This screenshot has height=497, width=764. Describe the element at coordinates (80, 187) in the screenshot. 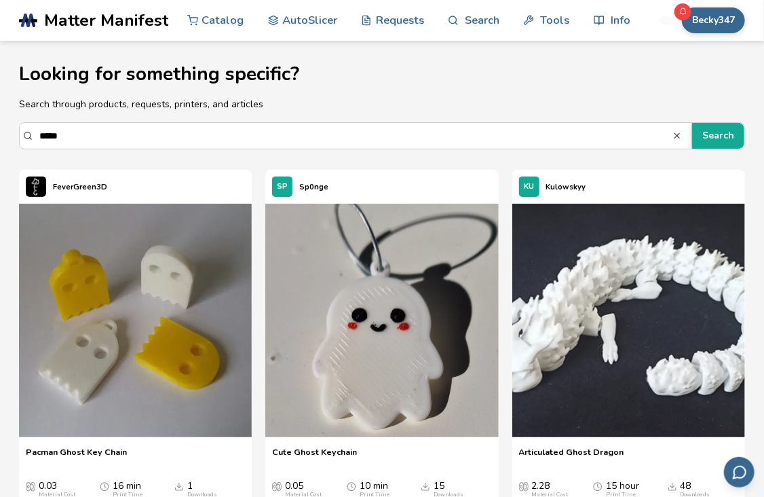

I see `p: FeverGreen3D` at that location.